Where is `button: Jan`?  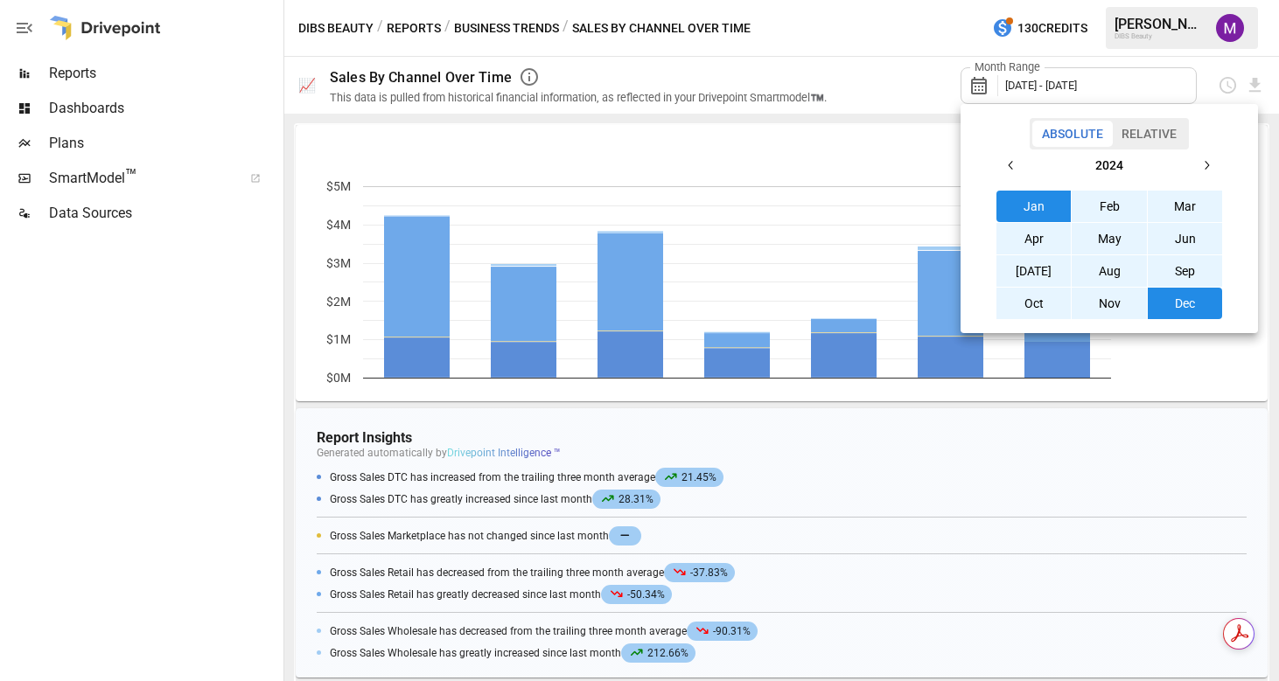 button: Jan is located at coordinates (1034, 206).